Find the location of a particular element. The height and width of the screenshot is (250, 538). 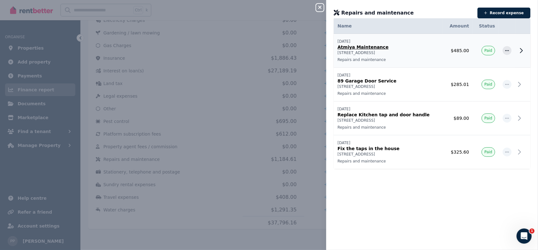

td: $285.01 is located at coordinates (458, 84).